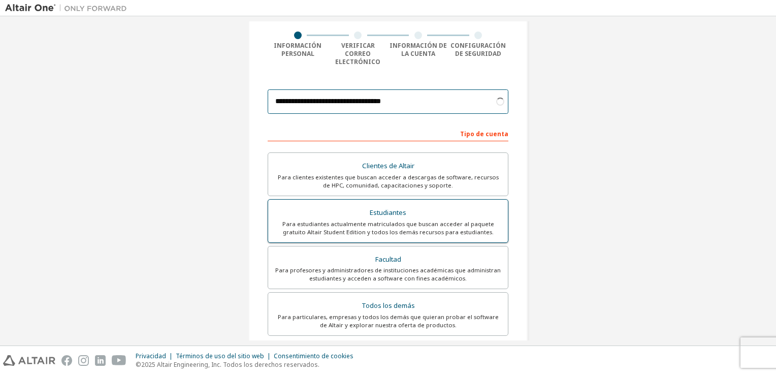 The image size is (776, 375). Describe the element at coordinates (69, 8) in the screenshot. I see `img: Altair Uno` at that location.